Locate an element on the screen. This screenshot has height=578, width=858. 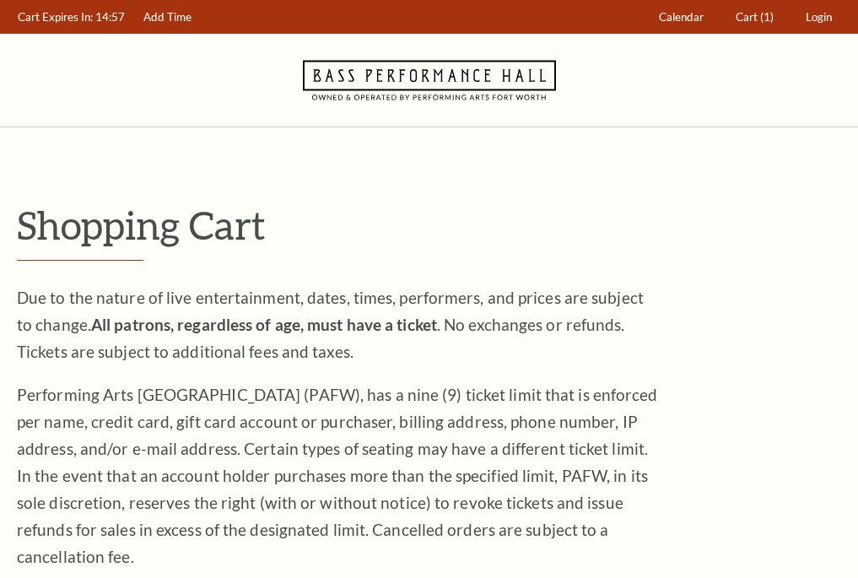
a: Cart (1) is located at coordinates (755, 17).